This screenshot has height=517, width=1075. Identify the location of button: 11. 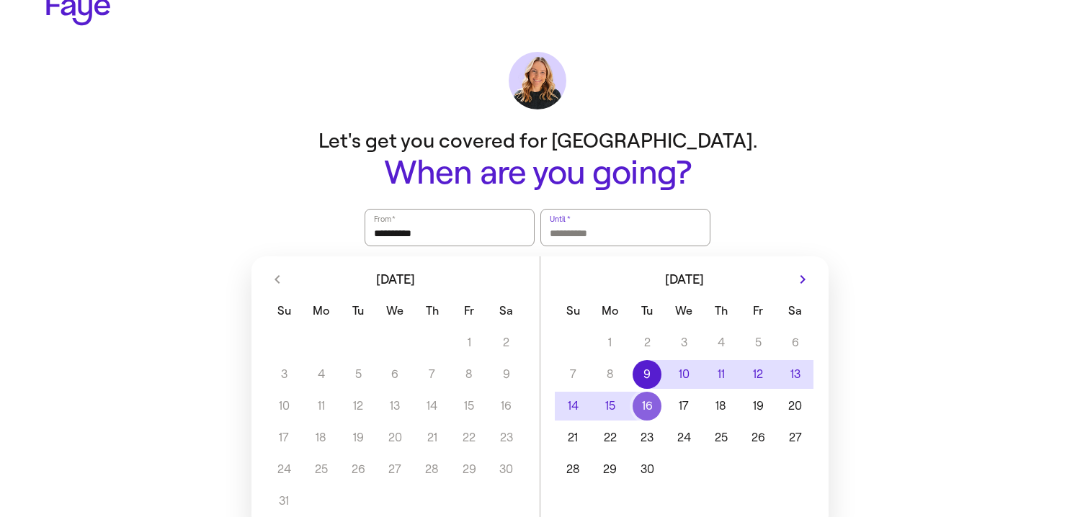
(720, 375).